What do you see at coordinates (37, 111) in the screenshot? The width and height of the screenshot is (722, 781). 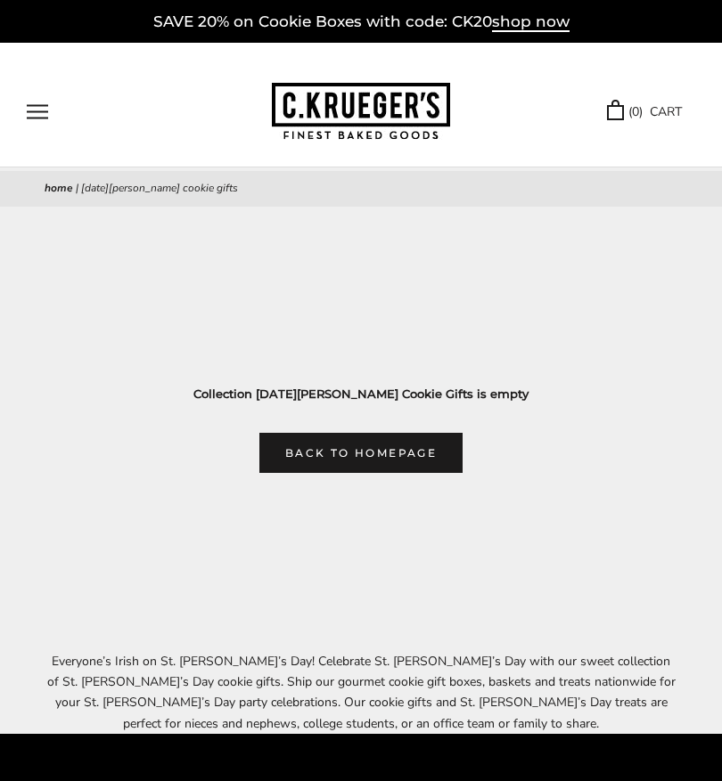 I see `button: Open navigation` at bounding box center [37, 111].